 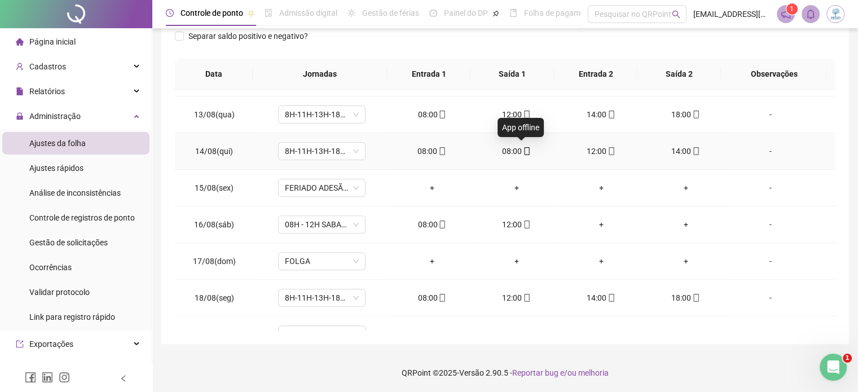 What do you see at coordinates (595, 74) in the screenshot?
I see `th: Entrada 2` at bounding box center [595, 74].